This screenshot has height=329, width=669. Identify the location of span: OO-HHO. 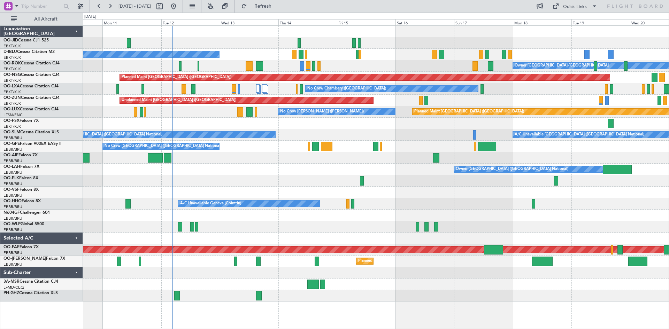
(13, 201).